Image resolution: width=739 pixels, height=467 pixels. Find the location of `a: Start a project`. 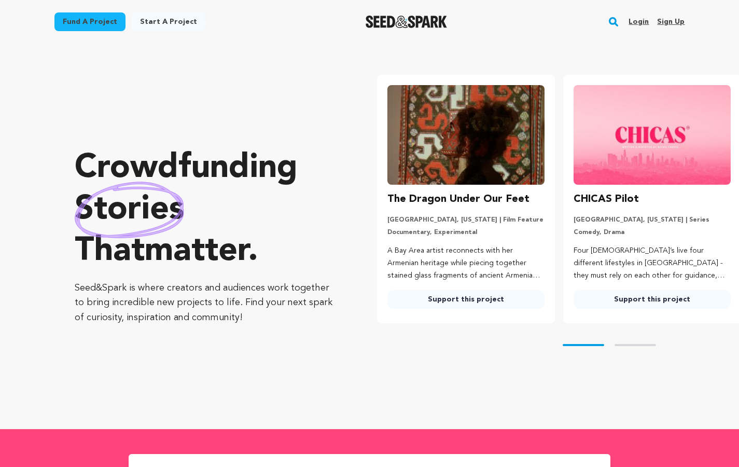

a: Start a project is located at coordinates (169, 22).